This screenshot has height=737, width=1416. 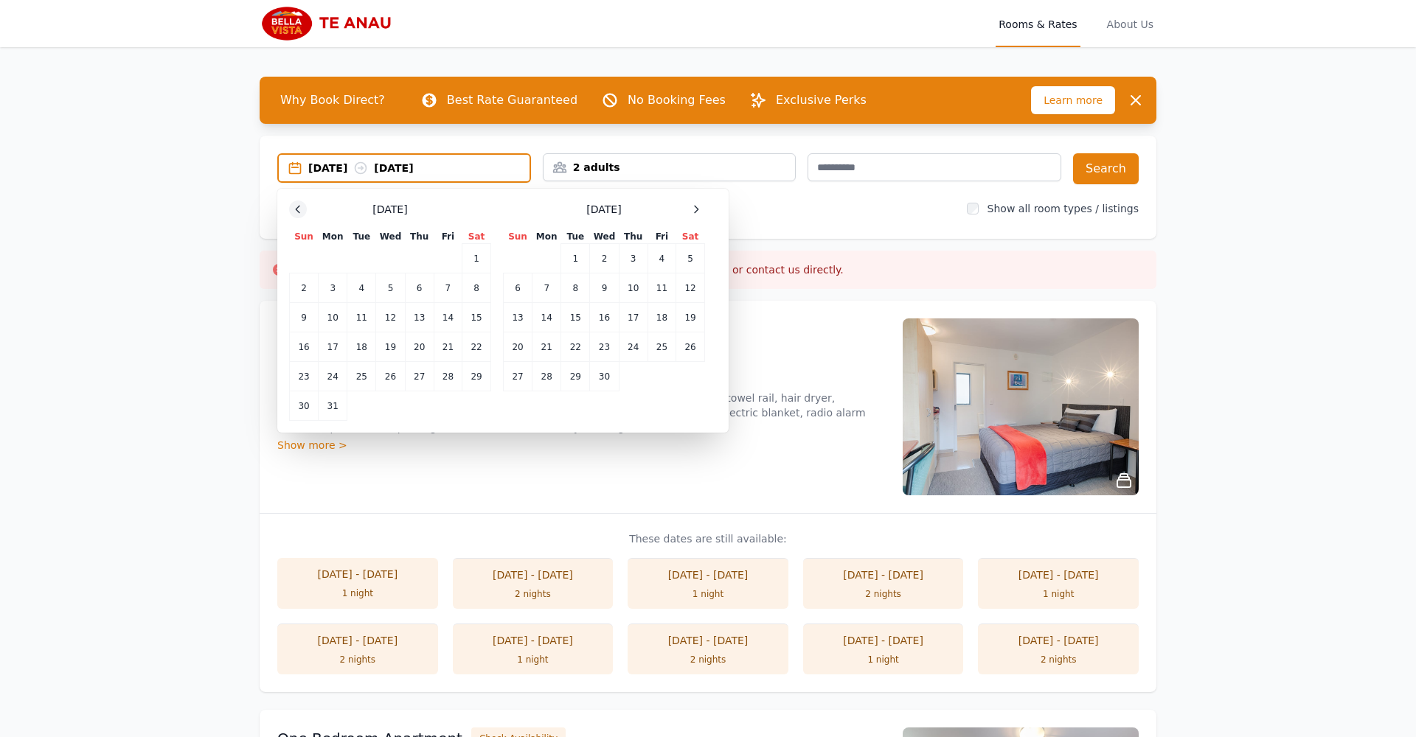 I want to click on span: Learn more, so click(x=1073, y=100).